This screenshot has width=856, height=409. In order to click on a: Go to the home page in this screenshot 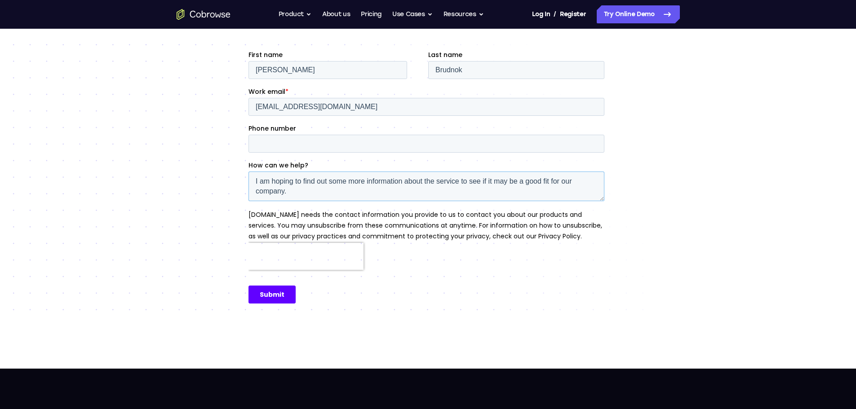, I will do `click(204, 14)`.